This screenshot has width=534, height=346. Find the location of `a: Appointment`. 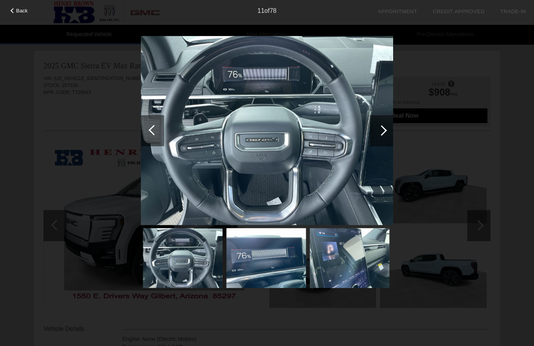

a: Appointment is located at coordinates (397, 11).